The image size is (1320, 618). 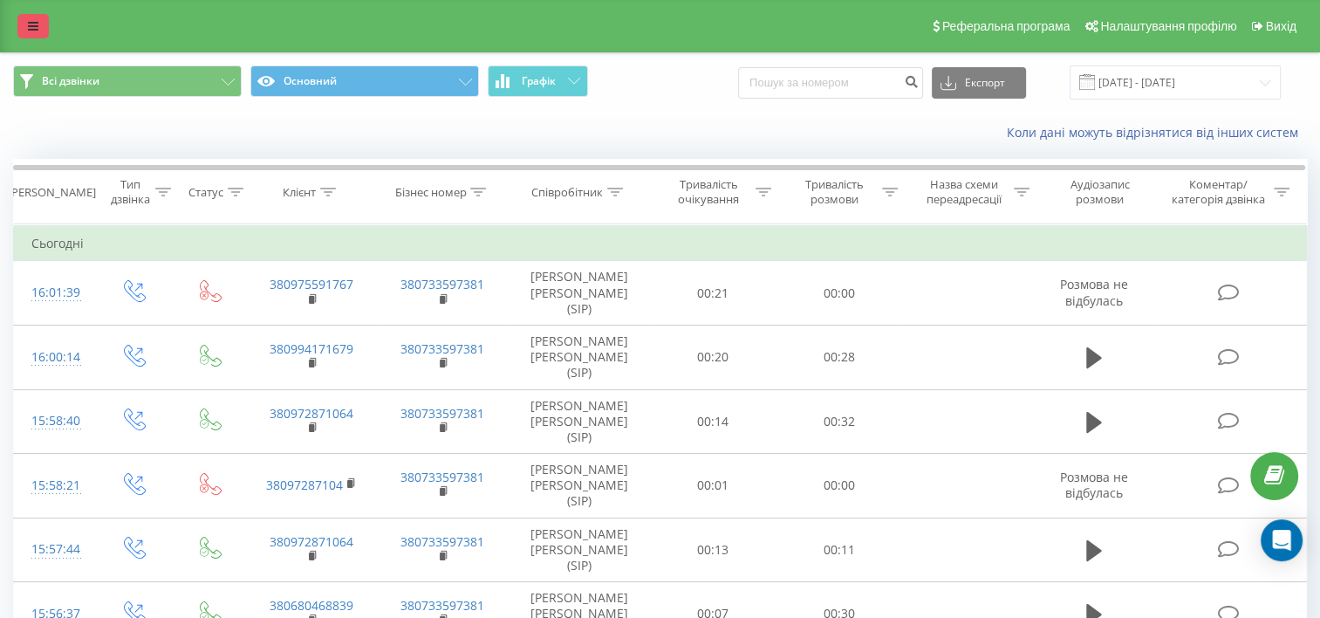 I want to click on div: Аудіозапис розмови, so click(x=1101, y=192).